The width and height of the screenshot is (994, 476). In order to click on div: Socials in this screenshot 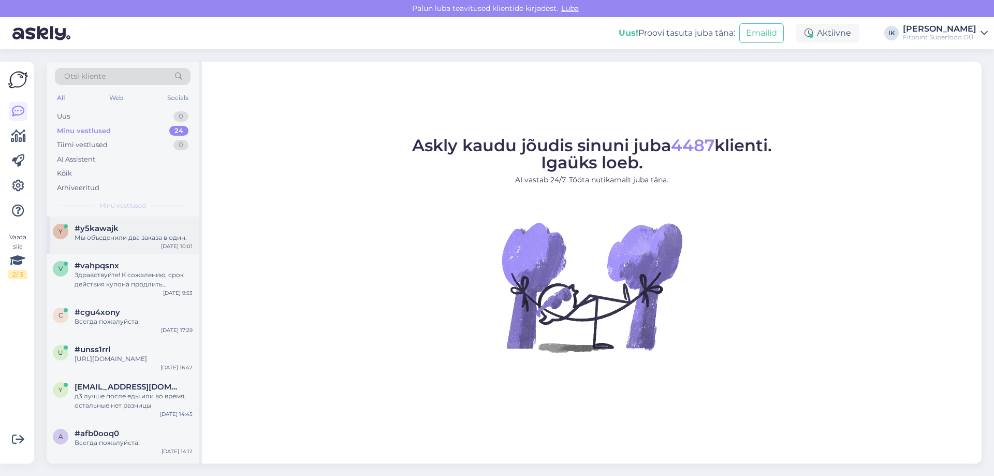, I will do `click(178, 98)`.